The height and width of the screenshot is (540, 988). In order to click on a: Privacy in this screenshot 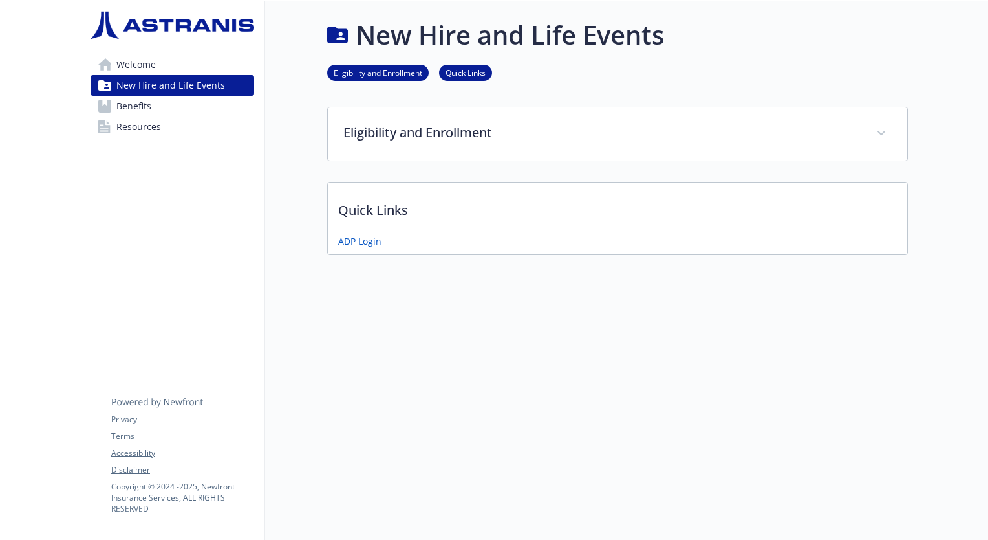, I will do `click(182, 419)`.